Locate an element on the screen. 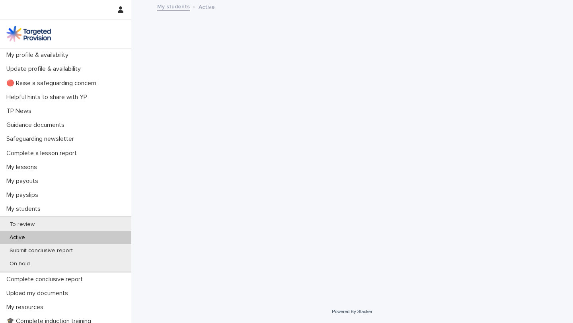 This screenshot has height=323, width=573. p: Submit conclusive report is located at coordinates (41, 251).